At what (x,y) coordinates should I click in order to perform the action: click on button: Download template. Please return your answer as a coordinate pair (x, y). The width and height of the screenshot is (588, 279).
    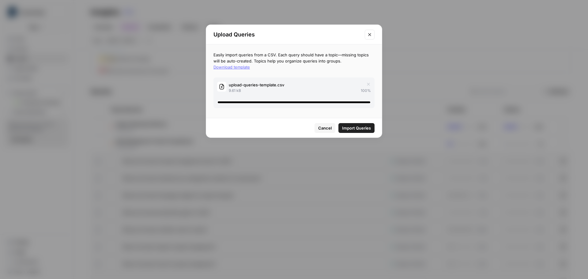
    Looking at the image, I should click on (231, 67).